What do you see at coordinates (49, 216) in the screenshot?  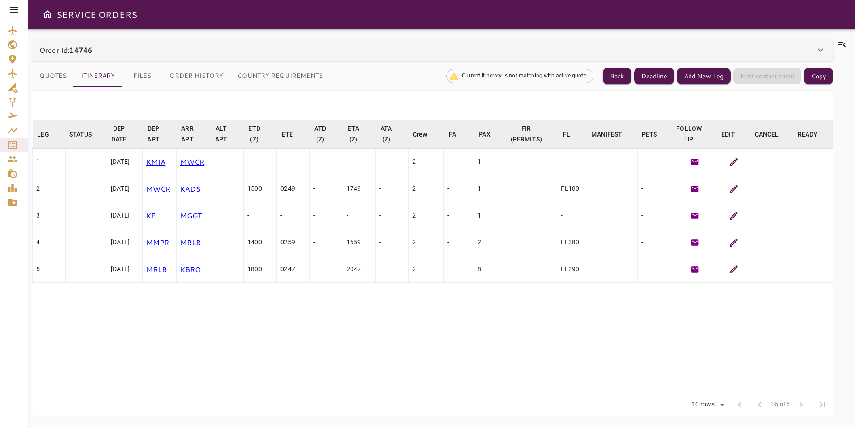 I see `td: 3` at bounding box center [49, 216].